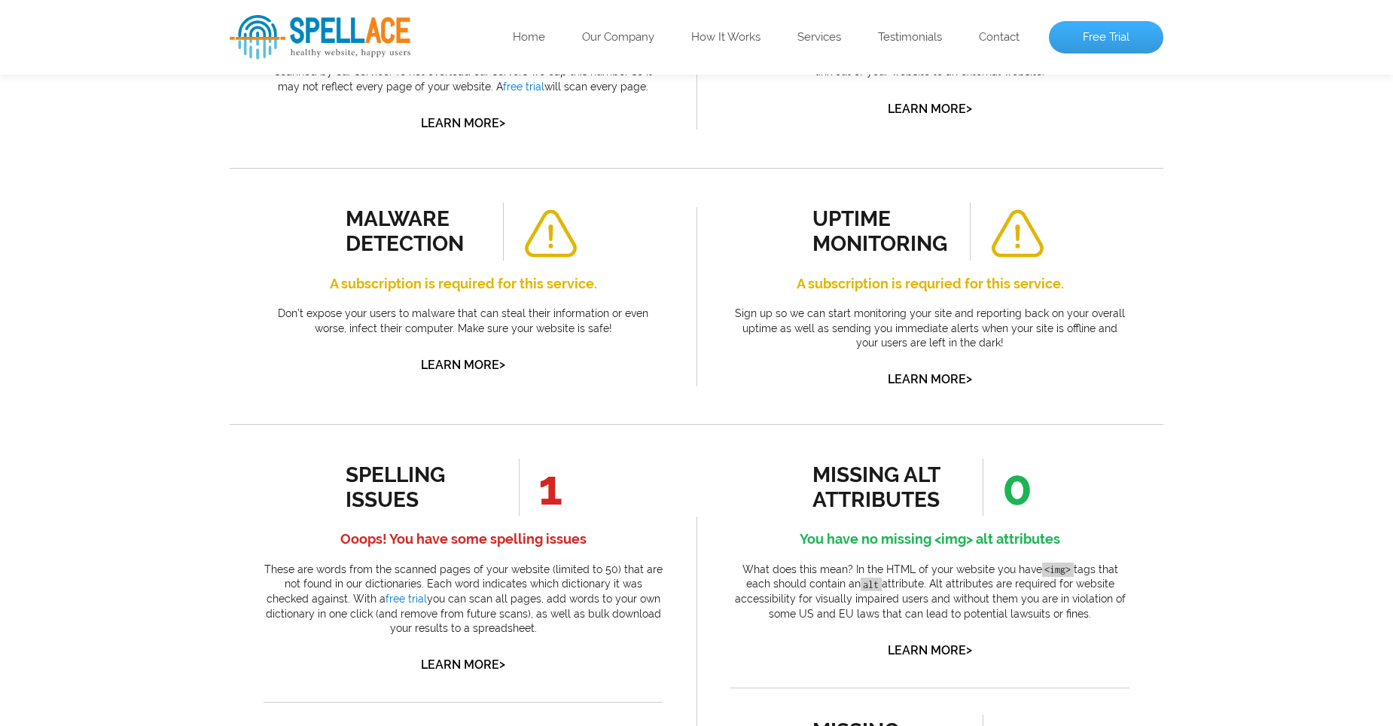  I want to click on span: Want to view, so click(200, 111).